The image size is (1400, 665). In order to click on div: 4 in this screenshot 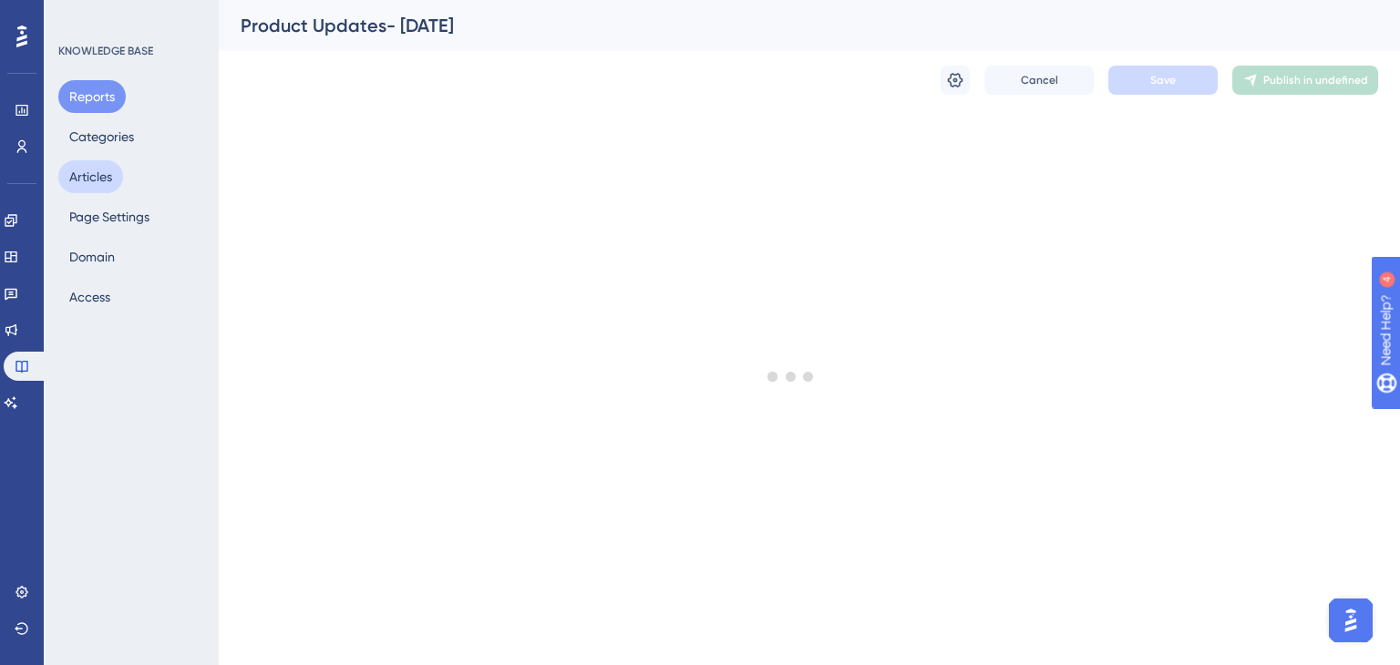, I will do `click(129, 16)`.